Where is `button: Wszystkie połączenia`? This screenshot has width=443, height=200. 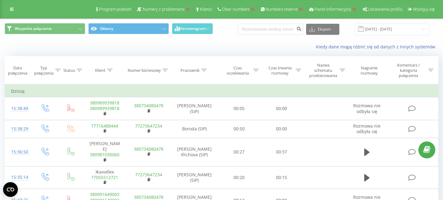 button: Wszystkie połączenia is located at coordinates (45, 29).